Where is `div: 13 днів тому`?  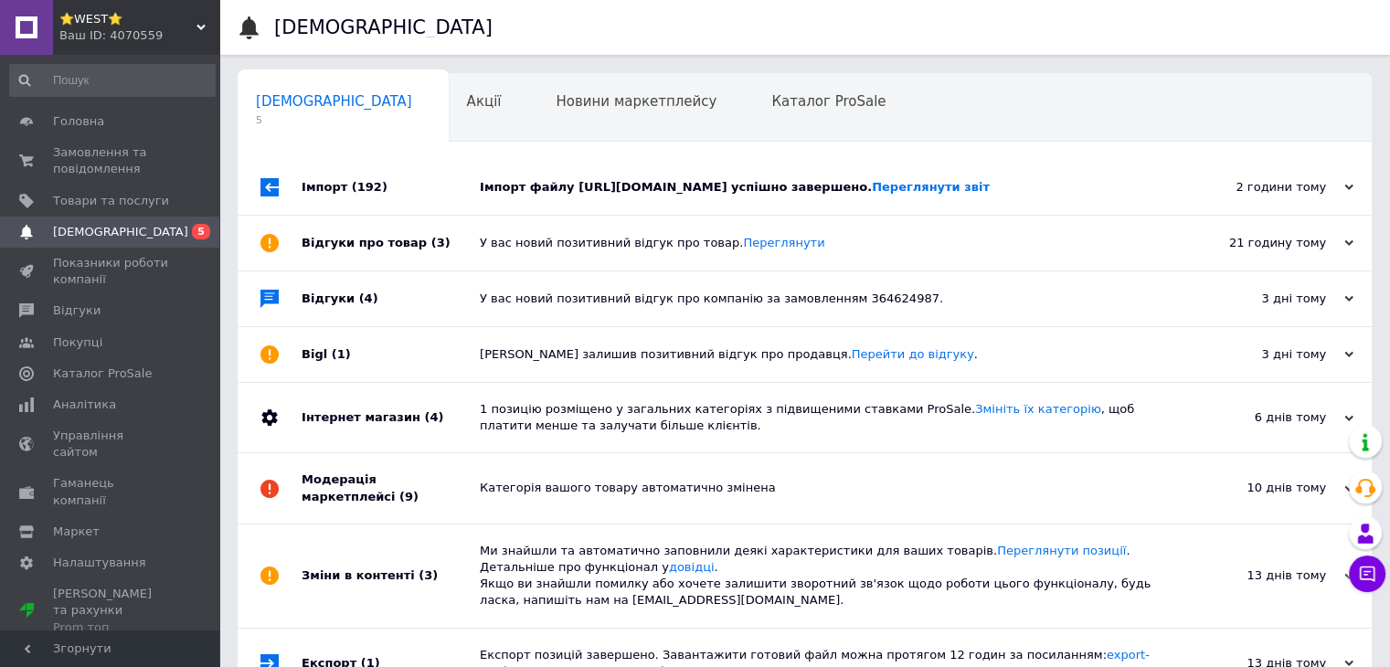 div: 13 днів тому is located at coordinates (1262, 576).